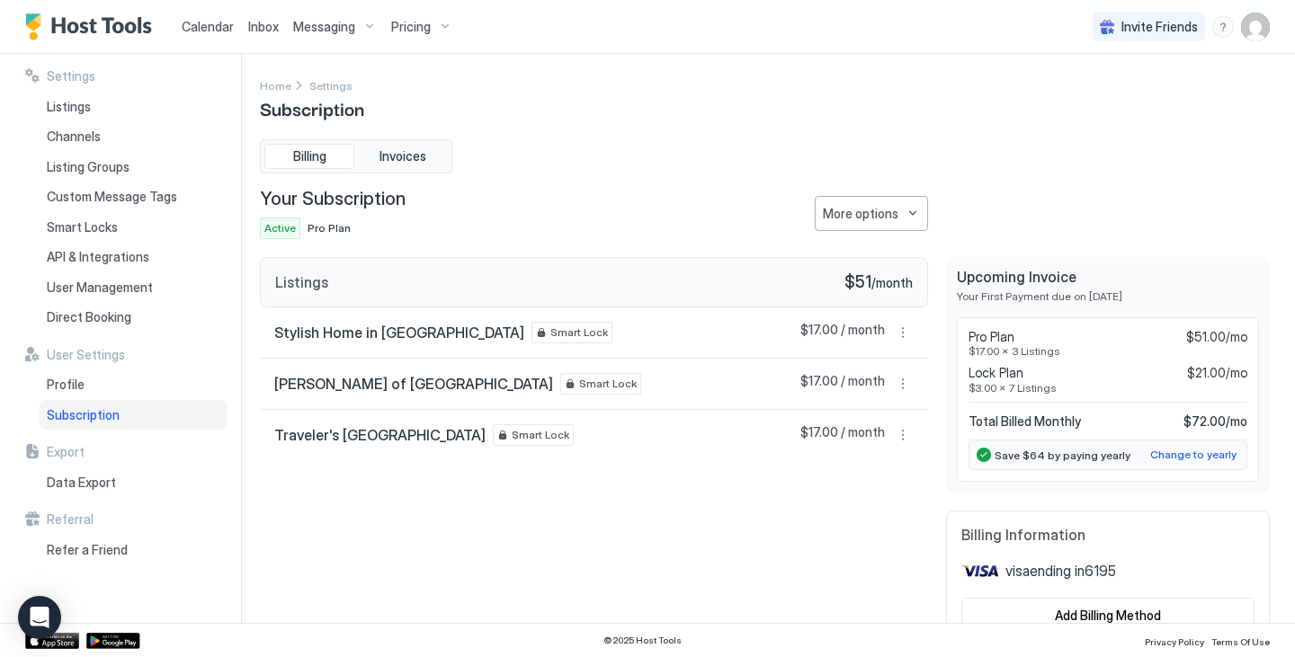 This screenshot has height=657, width=1295. Describe the element at coordinates (263, 26) in the screenshot. I see `a: Inbox` at that location.